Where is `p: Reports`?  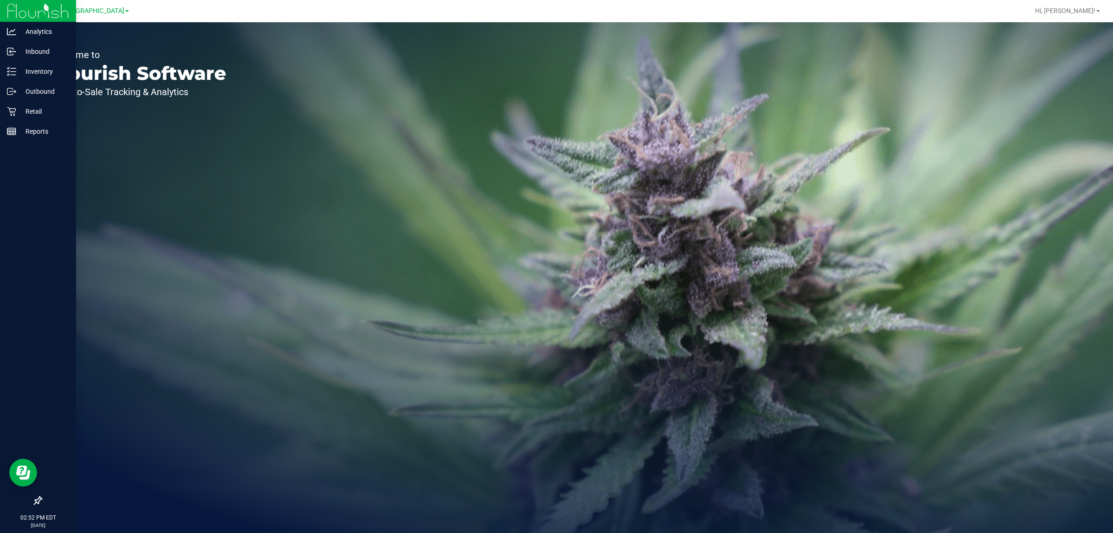
p: Reports is located at coordinates (44, 131).